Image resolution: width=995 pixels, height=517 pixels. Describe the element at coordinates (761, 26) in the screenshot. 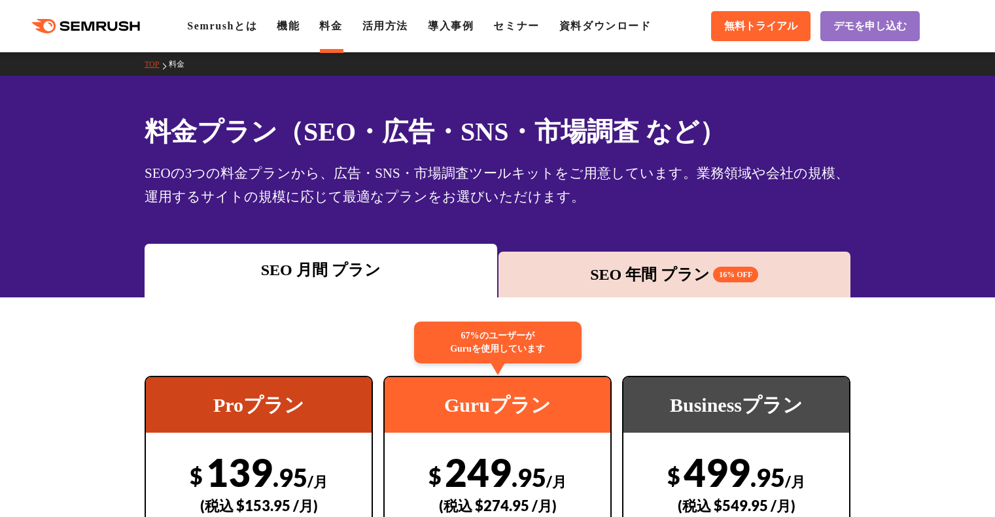

I see `span: 無料トライアル` at that location.